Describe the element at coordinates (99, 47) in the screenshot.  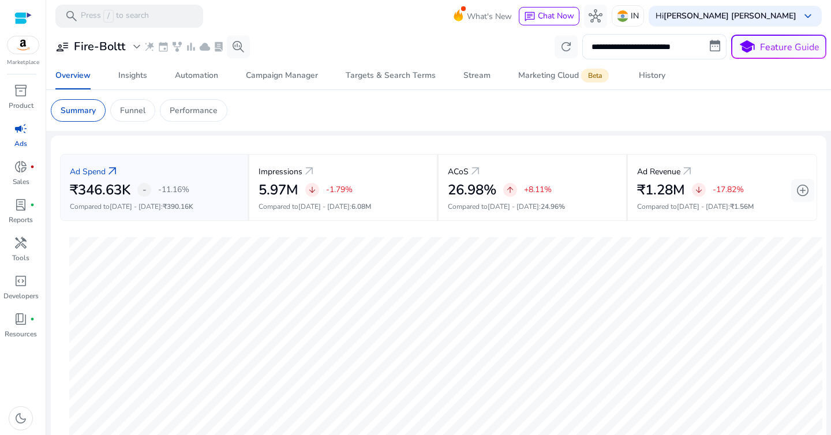
I see `h3: Fire-Boltt` at that location.